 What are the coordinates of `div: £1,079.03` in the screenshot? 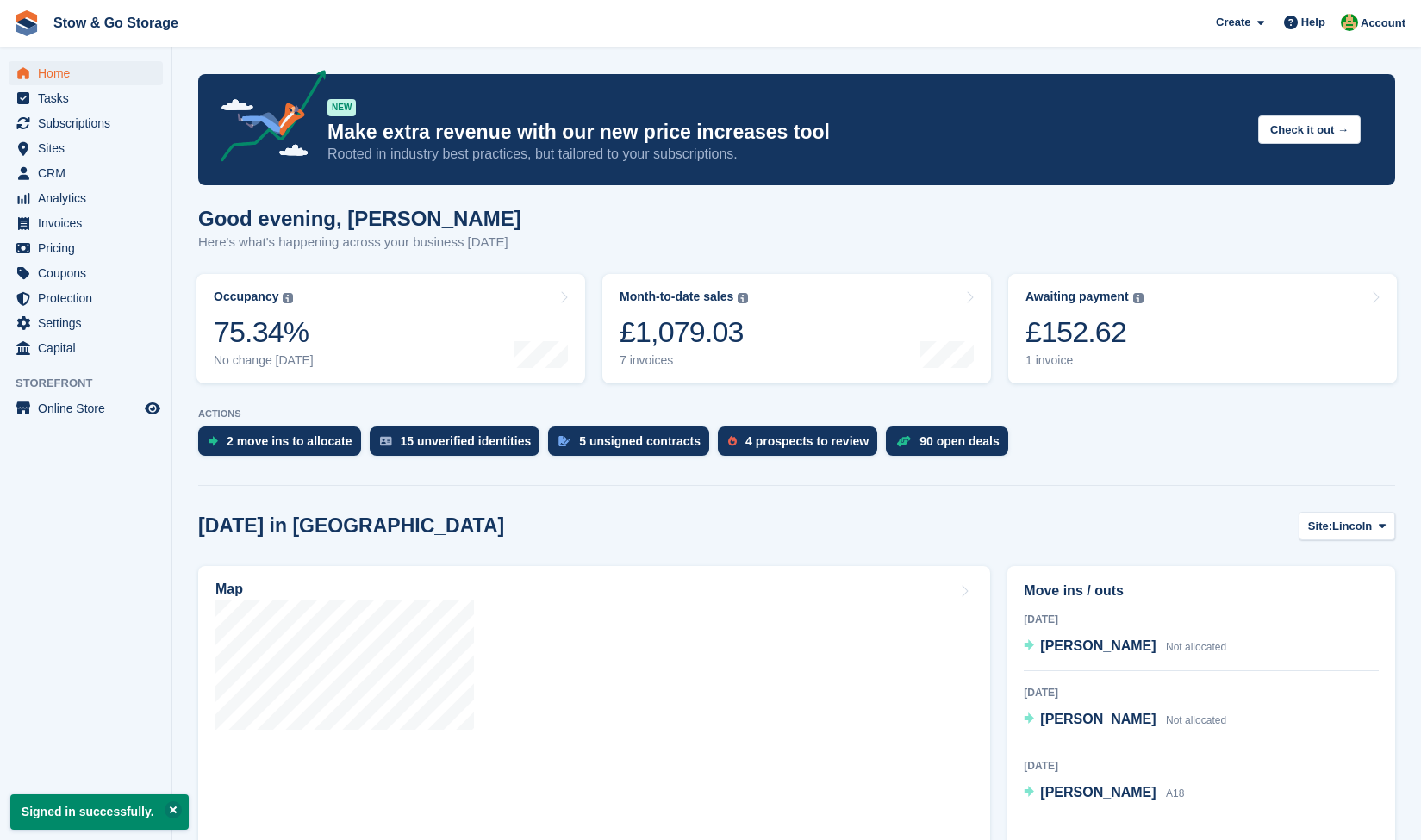 It's located at (683, 332).